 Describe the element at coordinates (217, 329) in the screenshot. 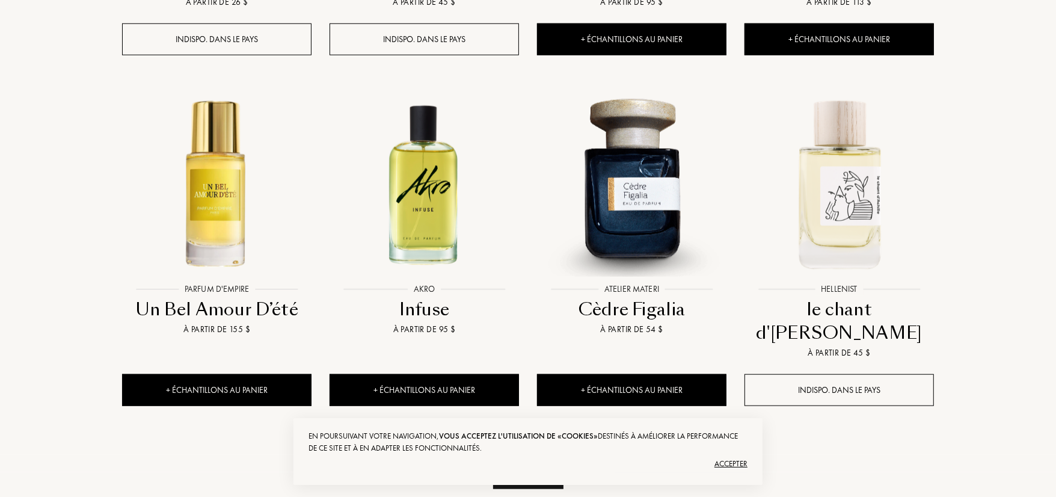

I see `div: À partir de 155 $` at that location.